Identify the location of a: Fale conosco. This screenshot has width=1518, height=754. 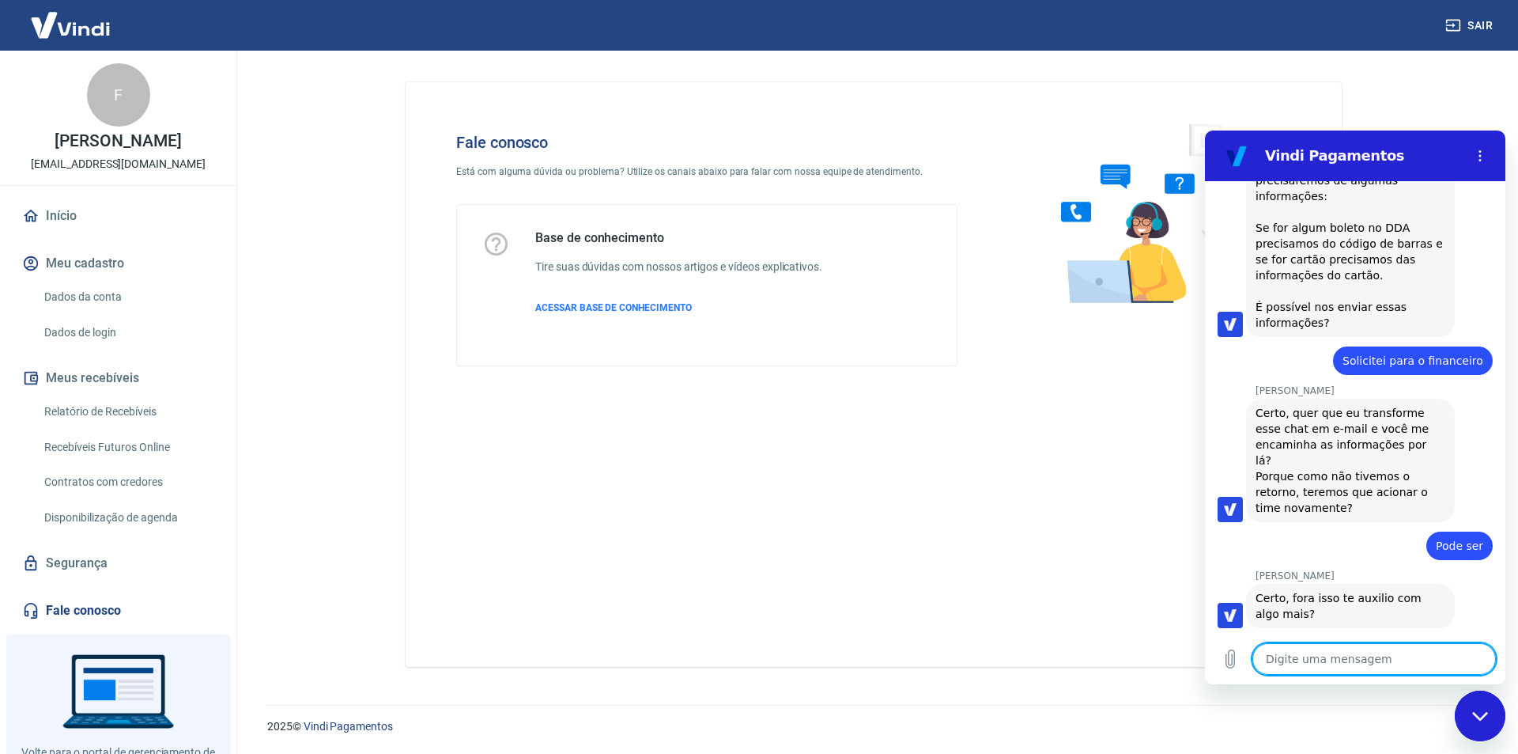
(118, 611).